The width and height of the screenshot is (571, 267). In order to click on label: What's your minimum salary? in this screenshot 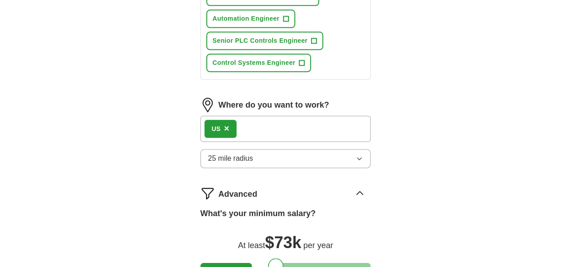, I will do `click(258, 214)`.